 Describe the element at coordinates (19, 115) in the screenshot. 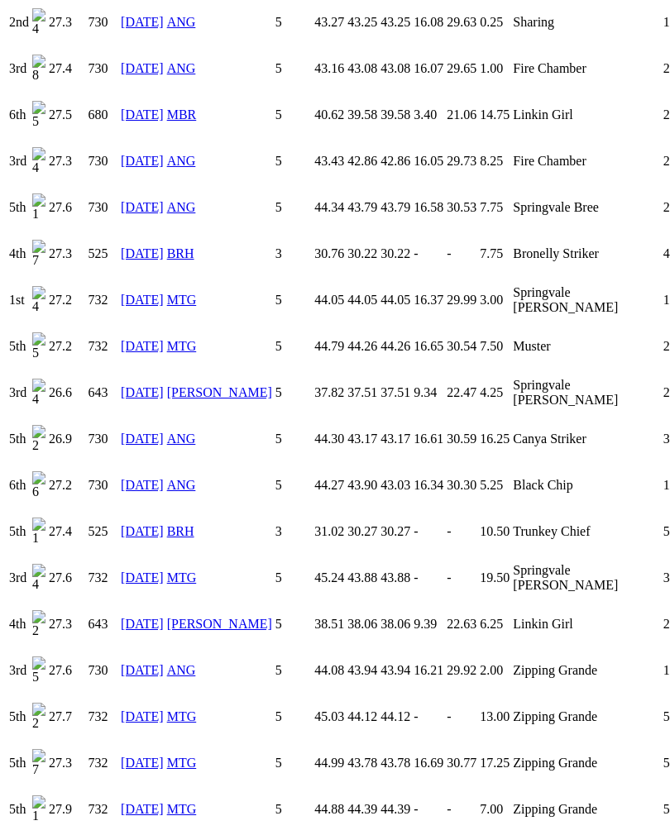

I see `td: 6th` at that location.